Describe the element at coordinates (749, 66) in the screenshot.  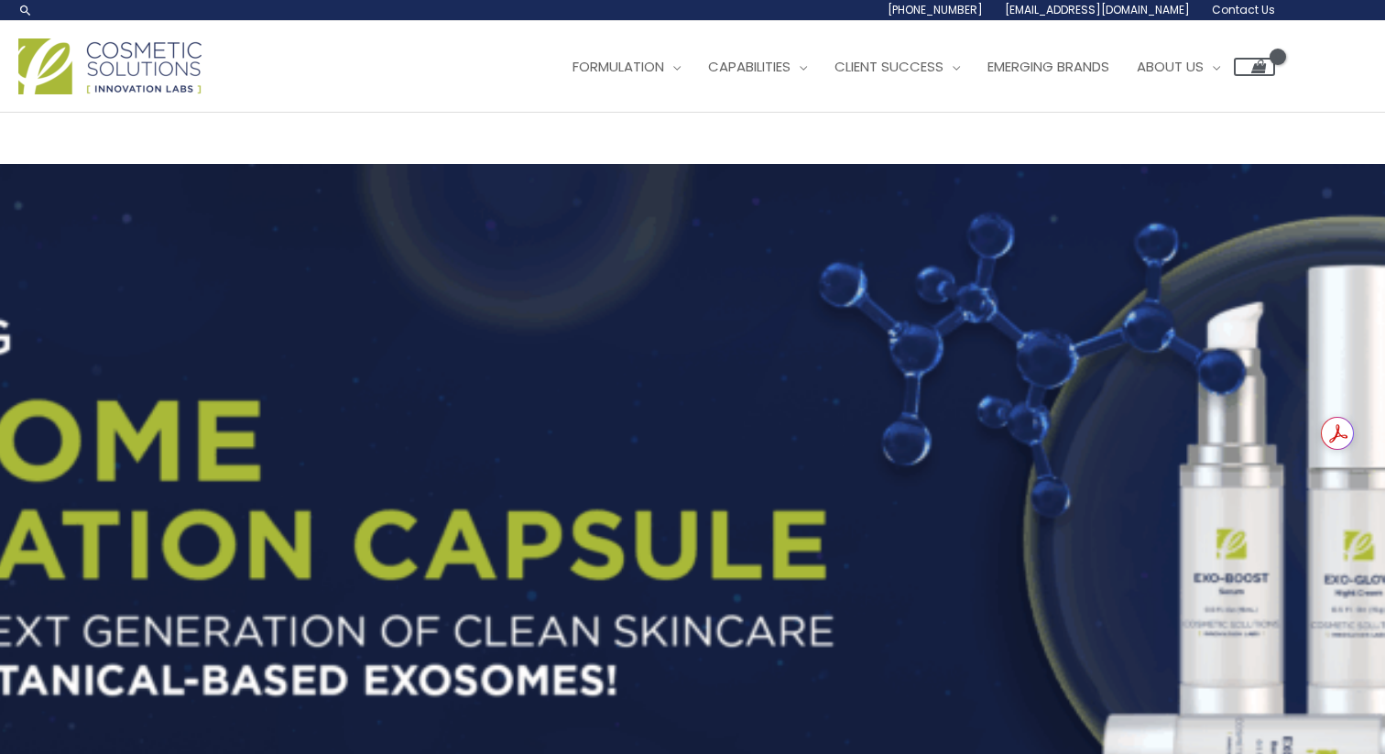
I see `span: Capabilities` at that location.